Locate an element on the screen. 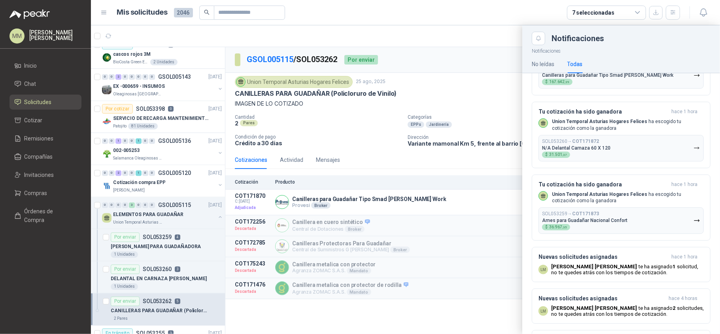  a: Remisiones is located at coordinates (45, 138).